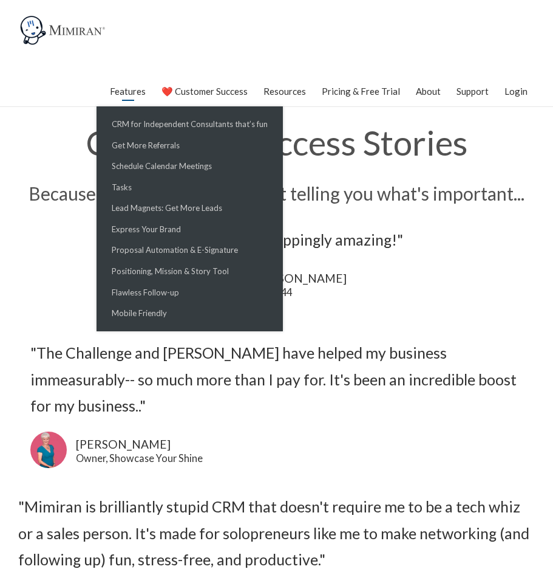 The image size is (553, 569). Describe the element at coordinates (285, 91) in the screenshot. I see `a: Resources` at that location.